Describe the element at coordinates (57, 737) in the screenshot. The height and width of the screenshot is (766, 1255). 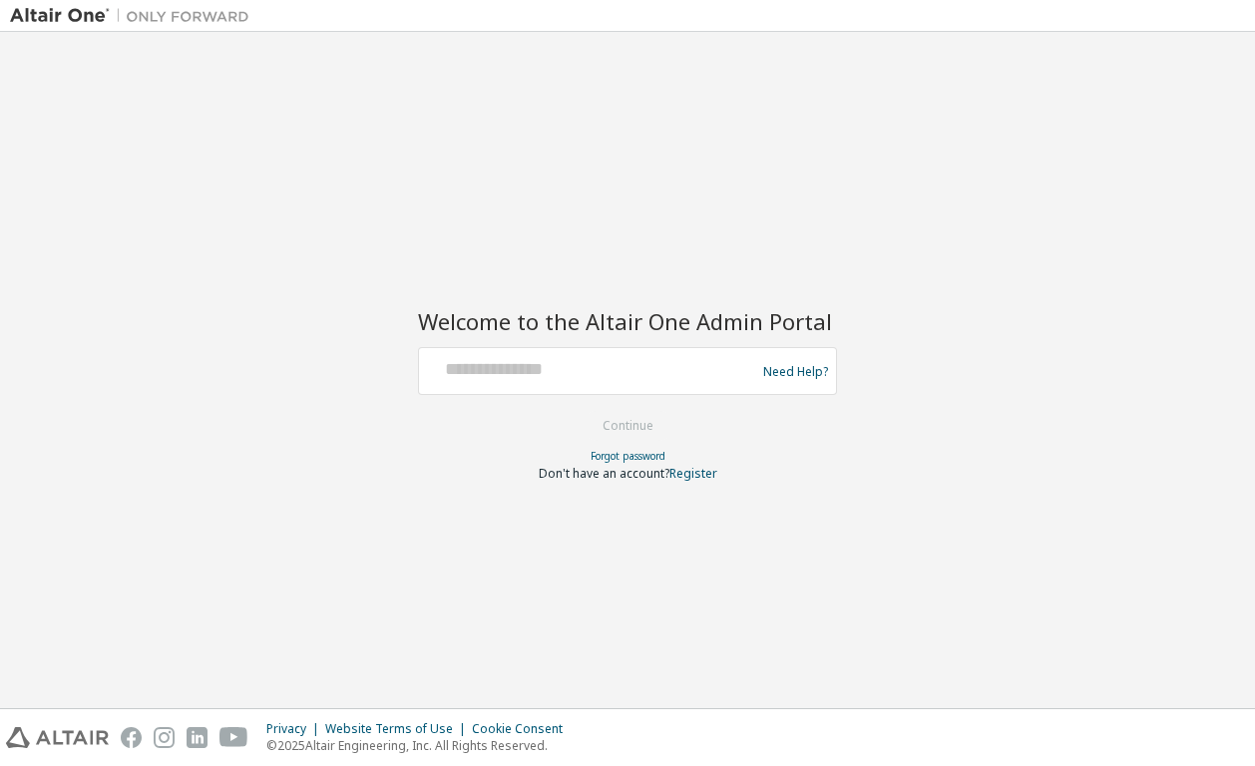
I see `img: altair_logo.svg` at that location.